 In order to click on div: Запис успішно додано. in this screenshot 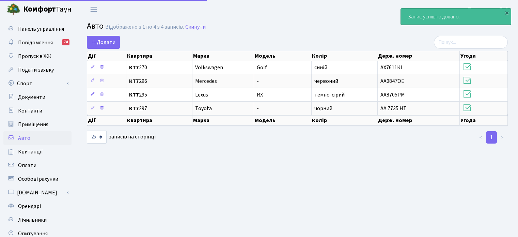, I will do `click(456, 17)`.